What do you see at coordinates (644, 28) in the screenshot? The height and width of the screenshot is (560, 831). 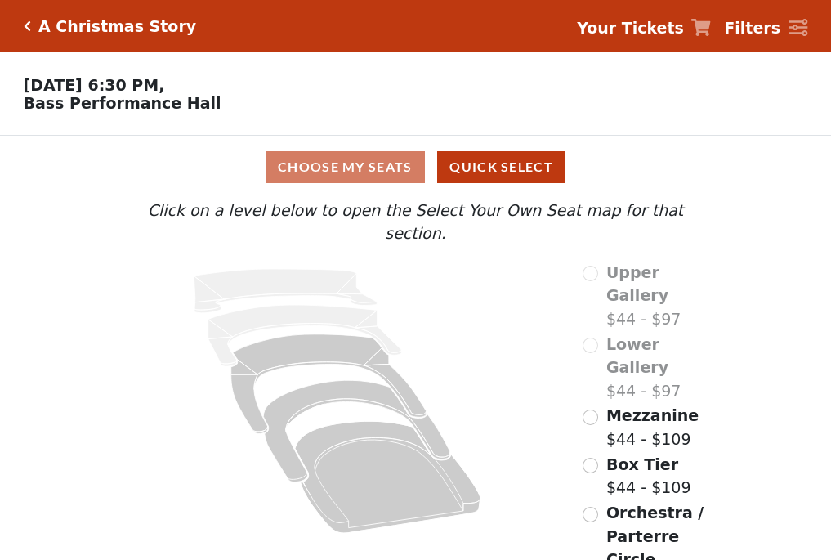 I see `a: Your Tickets` at bounding box center [644, 28].